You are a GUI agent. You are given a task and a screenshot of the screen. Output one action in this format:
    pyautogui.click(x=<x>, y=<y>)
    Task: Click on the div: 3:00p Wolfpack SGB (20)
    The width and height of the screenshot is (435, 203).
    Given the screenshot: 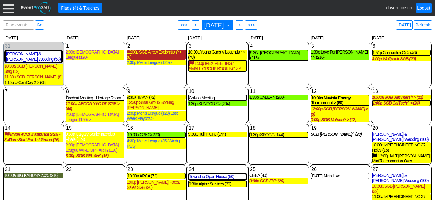 What is the action you would take?
    pyautogui.click(x=401, y=59)
    